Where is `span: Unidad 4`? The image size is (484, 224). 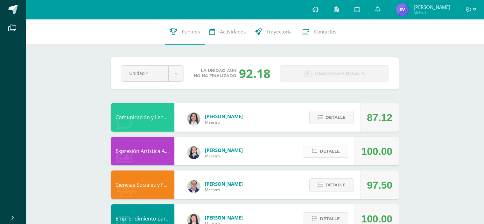
span: Unidad 4 is located at coordinates (145, 73).